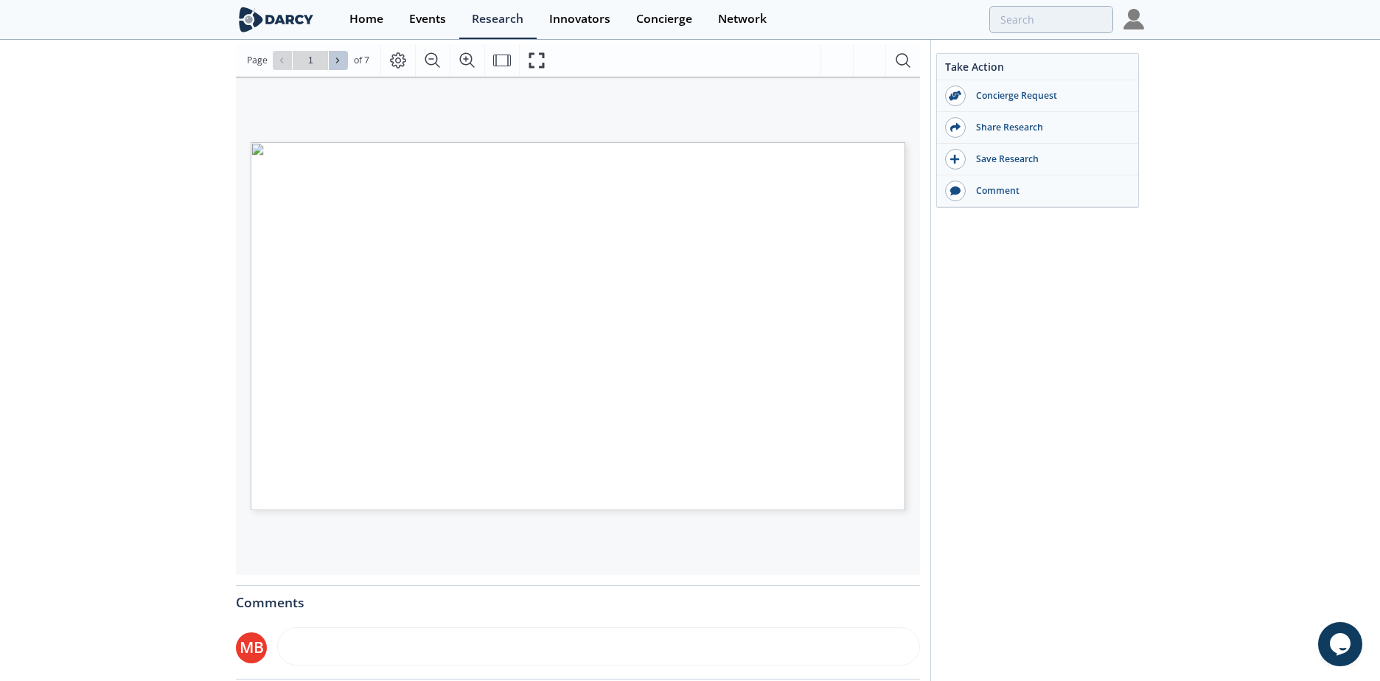 Image resolution: width=1380 pixels, height=681 pixels. I want to click on div: Save Research, so click(1048, 159).